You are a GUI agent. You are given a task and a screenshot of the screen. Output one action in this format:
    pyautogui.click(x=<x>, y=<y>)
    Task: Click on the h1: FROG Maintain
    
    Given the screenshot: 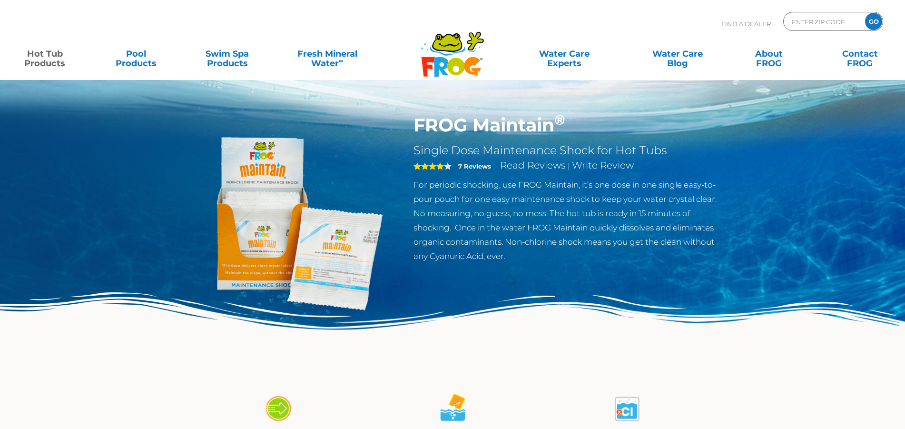 What is the action you would take?
    pyautogui.click(x=569, y=125)
    